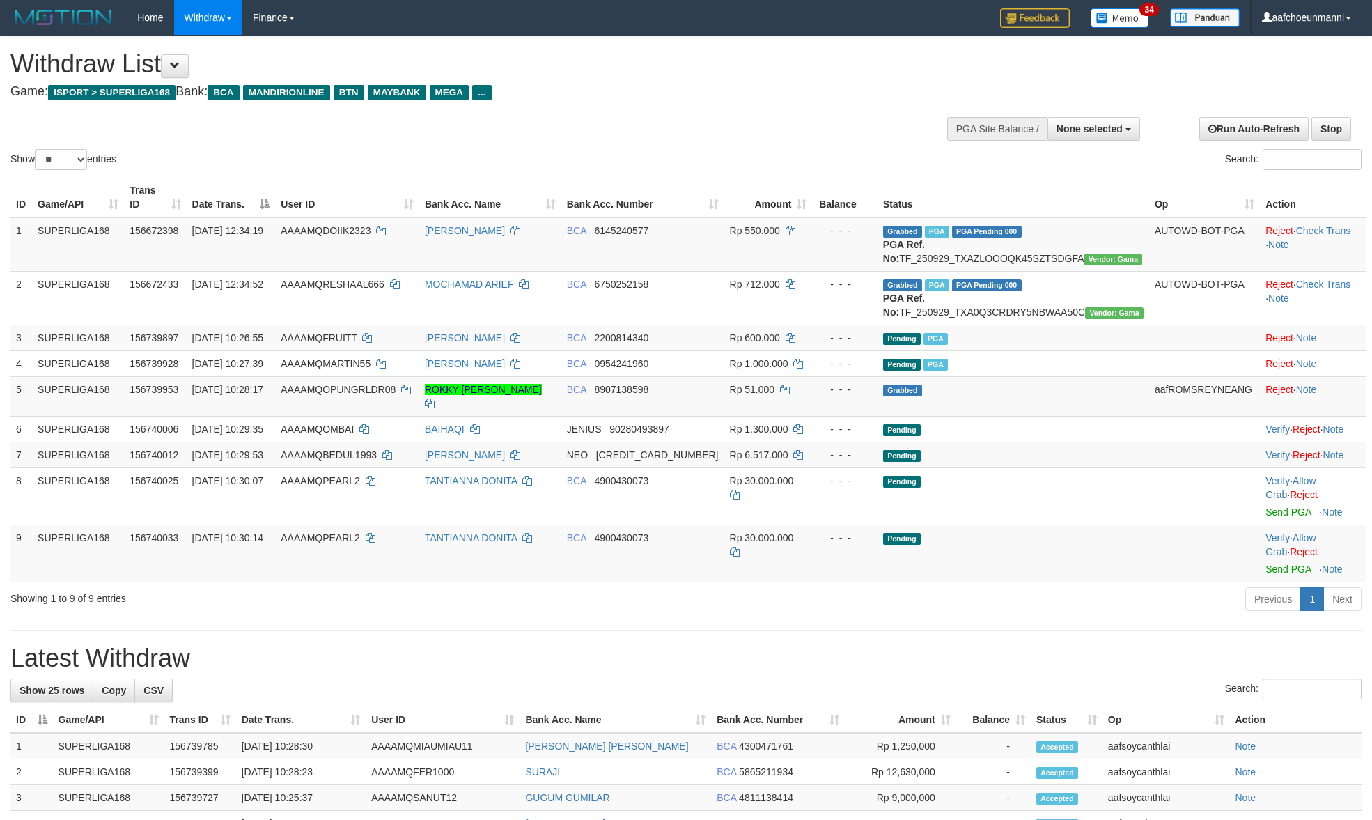 Image resolution: width=1372 pixels, height=820 pixels. What do you see at coordinates (31, 798) in the screenshot?
I see `td: 3` at bounding box center [31, 798].